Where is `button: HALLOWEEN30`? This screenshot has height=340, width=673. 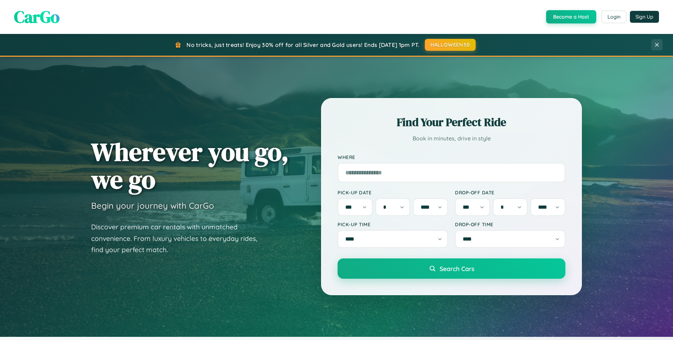 button: HALLOWEEN30 is located at coordinates (450, 45).